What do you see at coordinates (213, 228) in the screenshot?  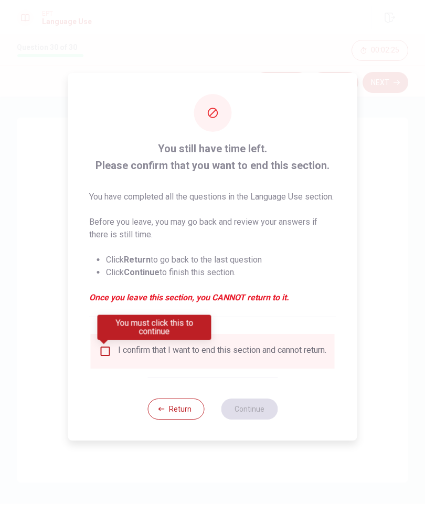 I see `p: Before you leave, you may go back and review your answers if there is still time.` at bounding box center [213, 228].